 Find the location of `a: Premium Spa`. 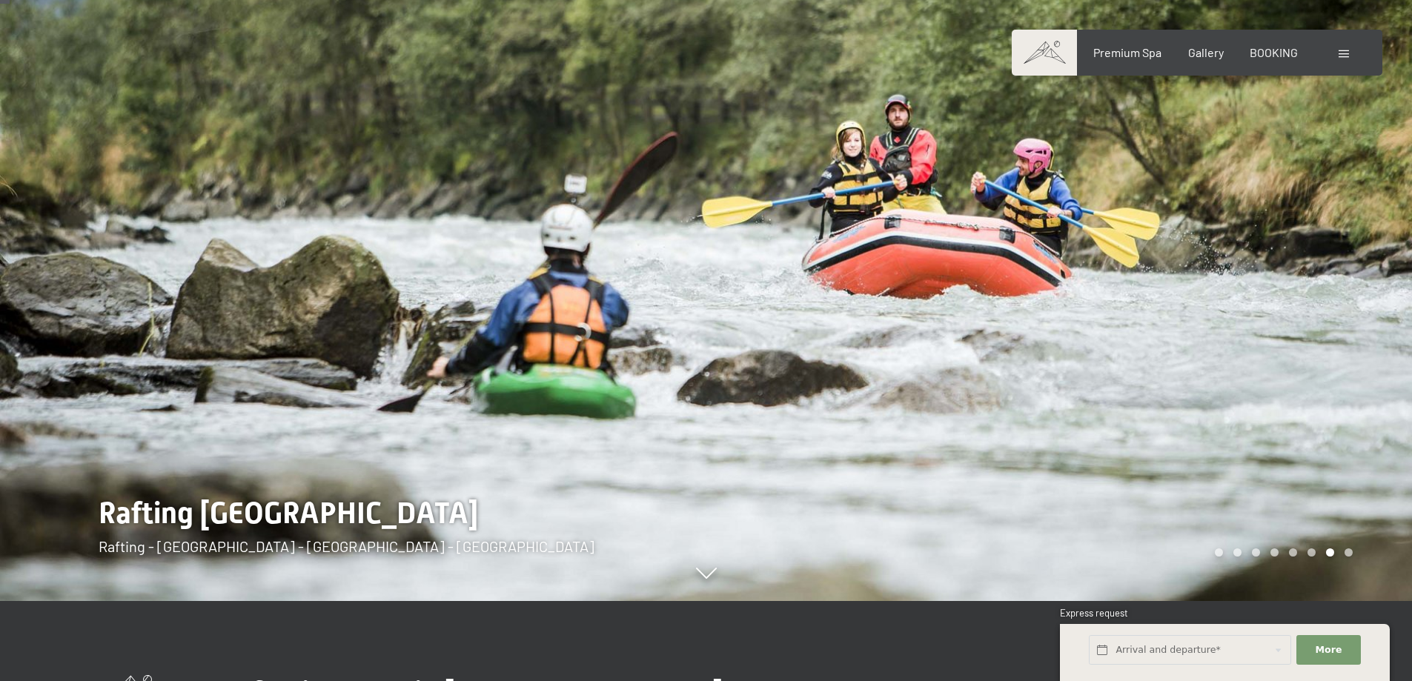

a: Premium Spa is located at coordinates (1127, 52).